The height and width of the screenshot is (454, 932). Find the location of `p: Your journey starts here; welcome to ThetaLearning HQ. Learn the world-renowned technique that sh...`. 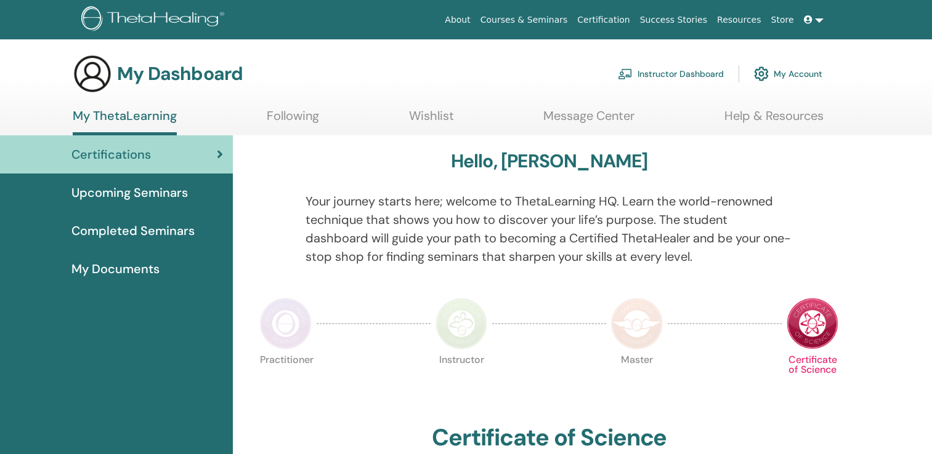

p: Your journey starts here; welcome to ThetaLearning HQ. Learn the world-renowned technique that sh... is located at coordinates (549, 229).